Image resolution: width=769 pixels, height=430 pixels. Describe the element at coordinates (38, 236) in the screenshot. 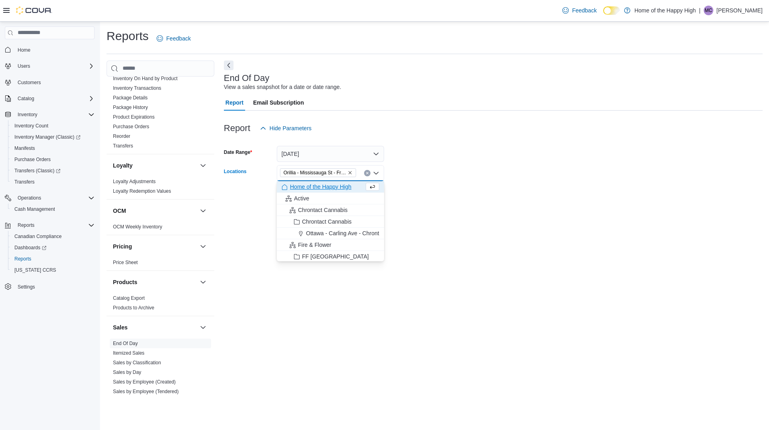

I see `span: Canadian Compliance` at that location.